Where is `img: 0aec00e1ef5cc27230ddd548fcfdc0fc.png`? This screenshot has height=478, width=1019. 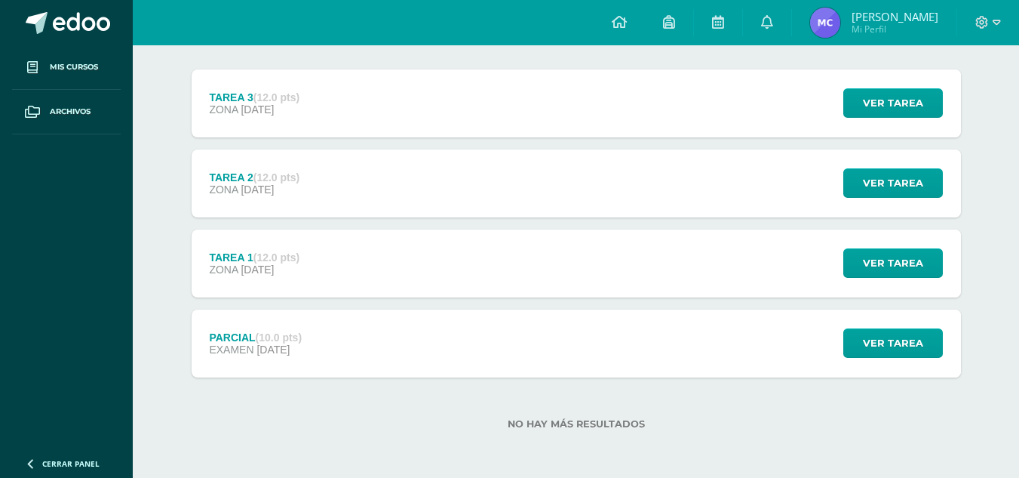 img: 0aec00e1ef5cc27230ddd548fcfdc0fc.png is located at coordinates (825, 23).